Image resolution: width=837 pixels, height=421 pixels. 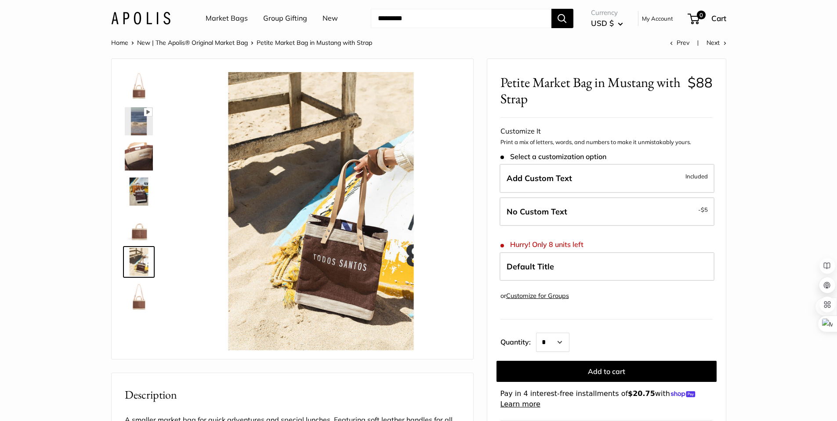 What do you see at coordinates (719, 18) in the screenshot?
I see `span: Cart` at bounding box center [719, 18].